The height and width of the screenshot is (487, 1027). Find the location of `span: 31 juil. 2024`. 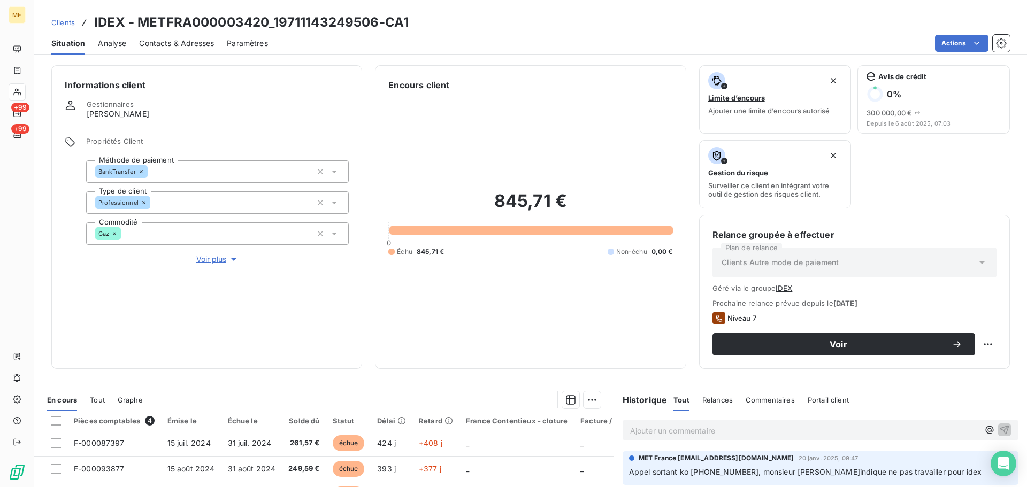

span: 31 juil. 2024 is located at coordinates (250, 443).